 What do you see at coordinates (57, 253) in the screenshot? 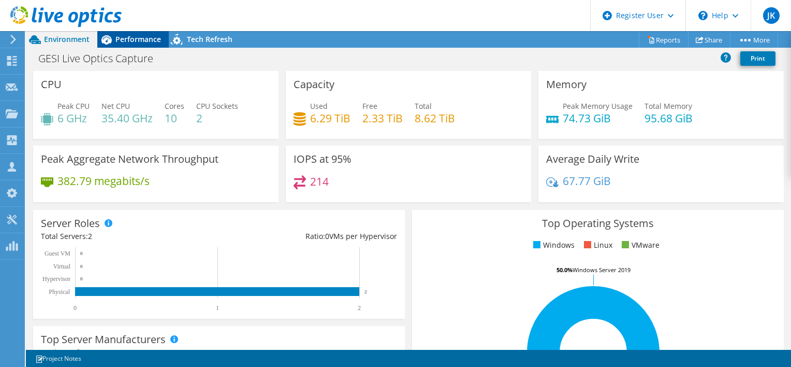
I see `text: Guest VM` at bounding box center [57, 253].